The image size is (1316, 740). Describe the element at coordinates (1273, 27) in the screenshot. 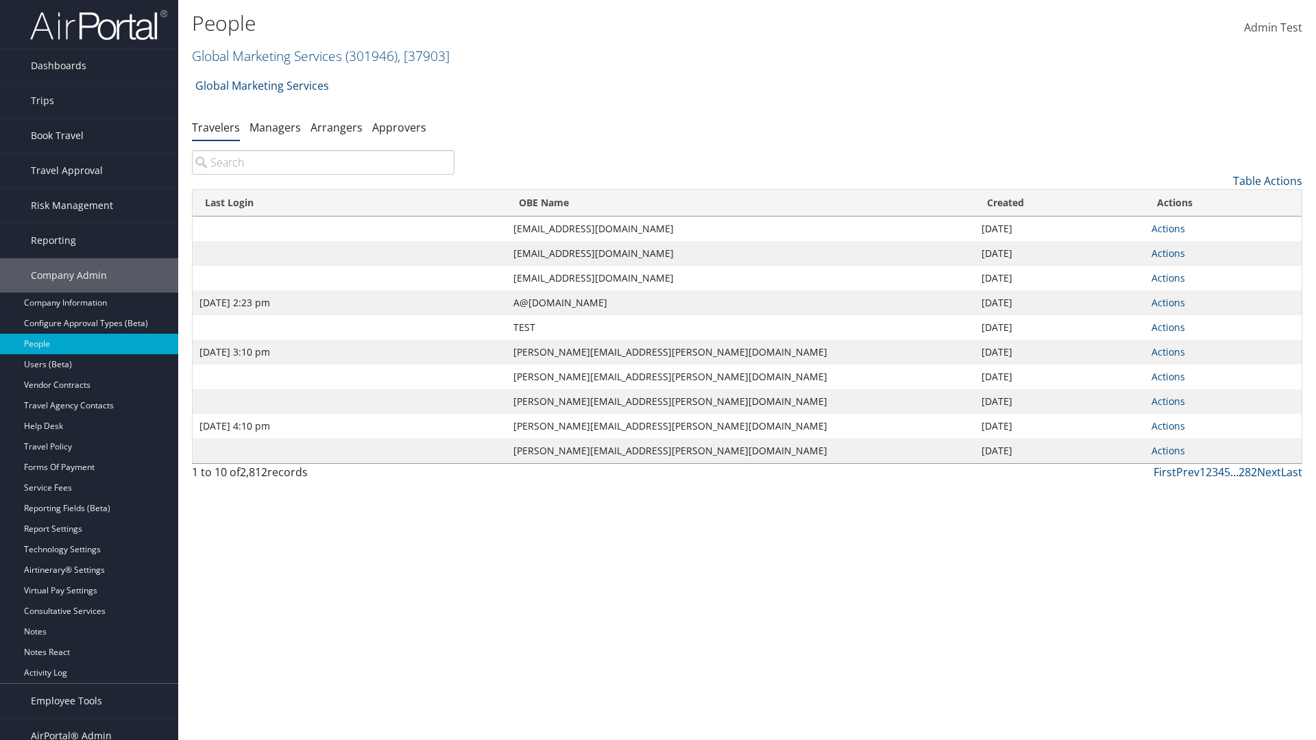

I see `span: Admin Test` at that location.